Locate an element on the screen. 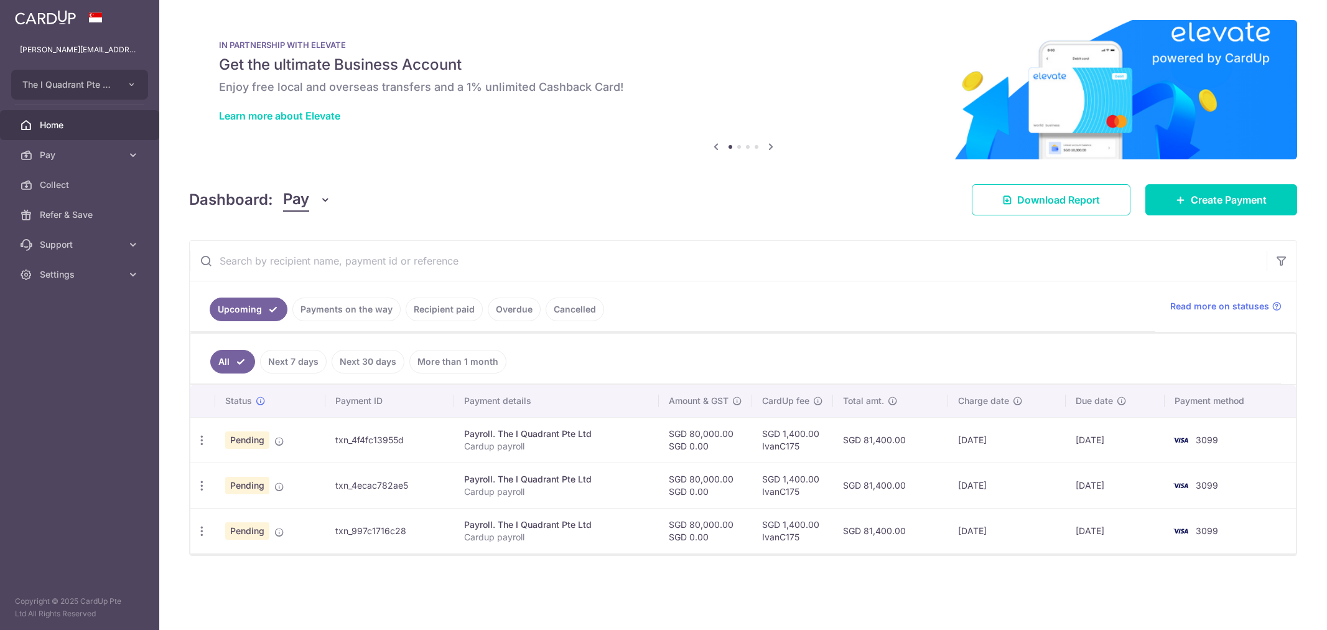 This screenshot has width=1327, height=630. a: Cancelled is located at coordinates (575, 309).